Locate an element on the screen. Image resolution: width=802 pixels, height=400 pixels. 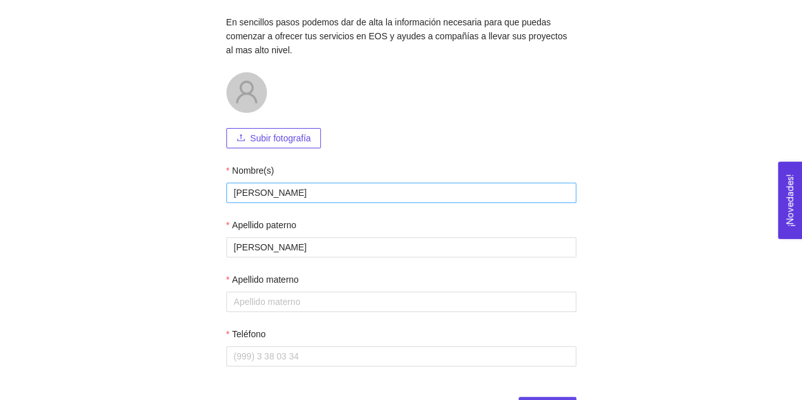
input: Apellido materno is located at coordinates (401, 302).